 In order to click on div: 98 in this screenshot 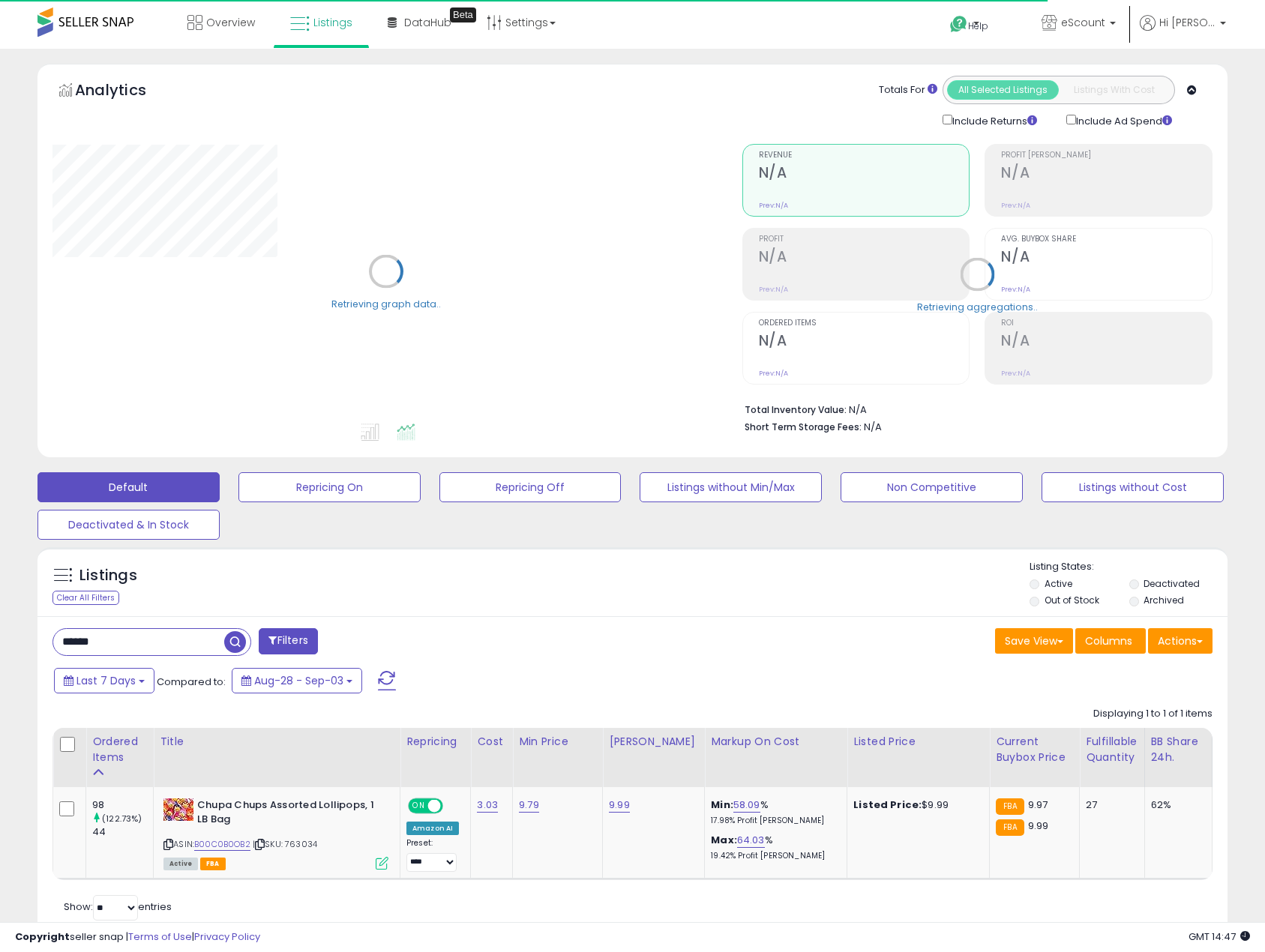, I will do `click(122, 805)`.